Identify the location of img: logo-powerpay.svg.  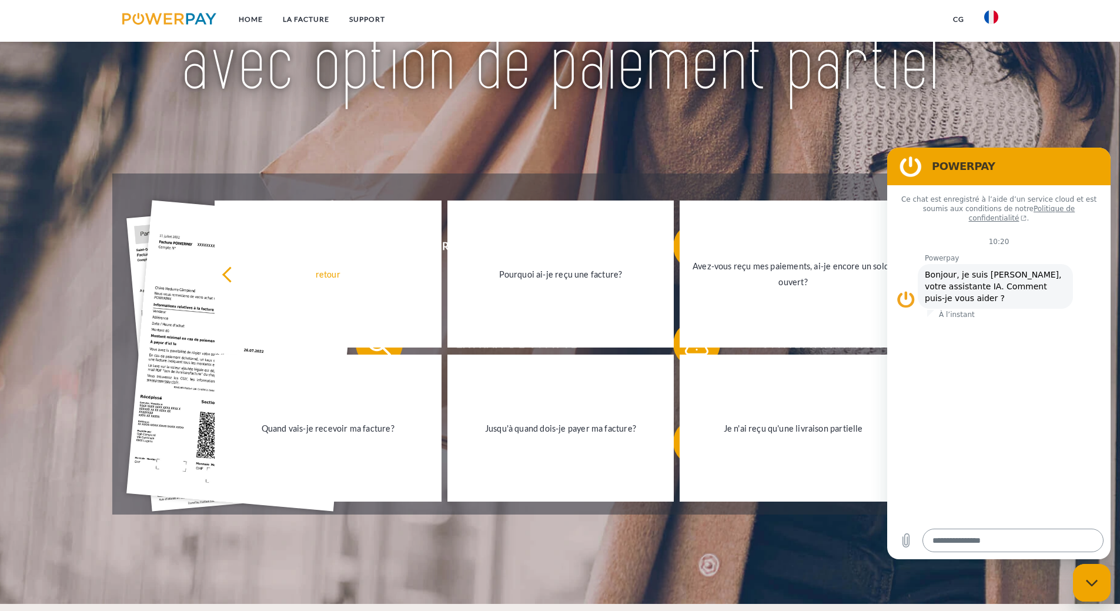
(169, 19).